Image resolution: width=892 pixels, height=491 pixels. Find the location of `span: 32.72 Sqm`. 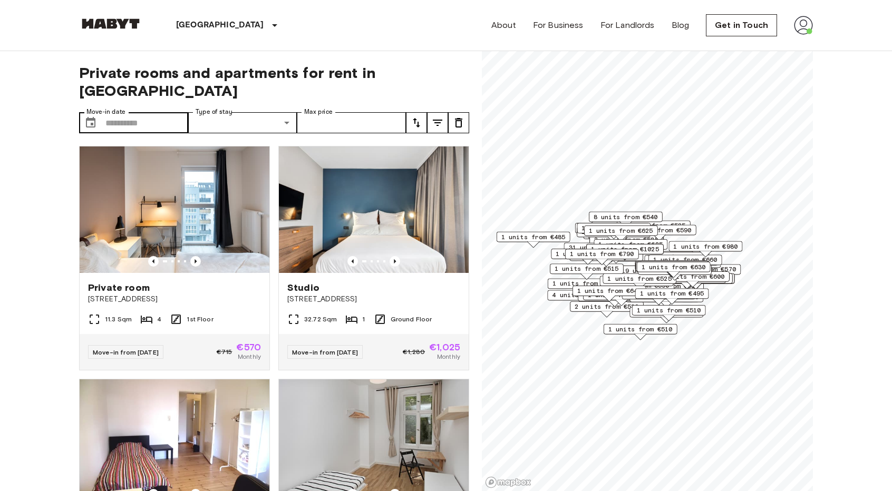

span: 32.72 Sqm is located at coordinates (320, 319).